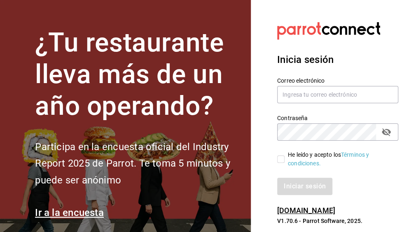 This screenshot has height=232, width=418. I want to click on div: He leído y acepto los, so click(340, 159).